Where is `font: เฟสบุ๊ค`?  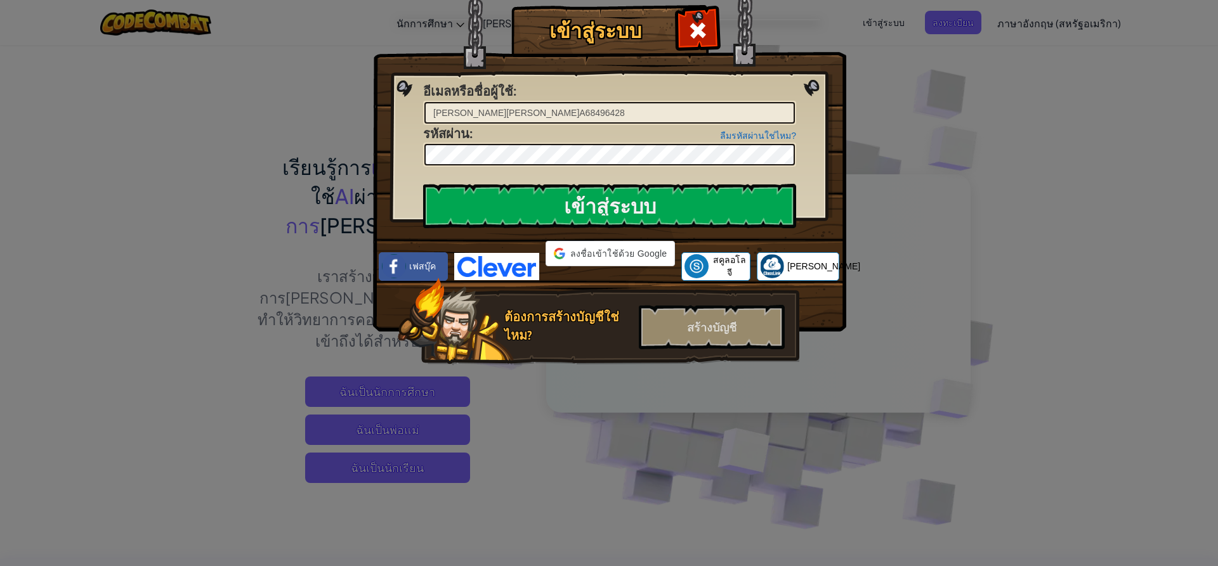 font: เฟสบุ๊ค is located at coordinates (422, 266).